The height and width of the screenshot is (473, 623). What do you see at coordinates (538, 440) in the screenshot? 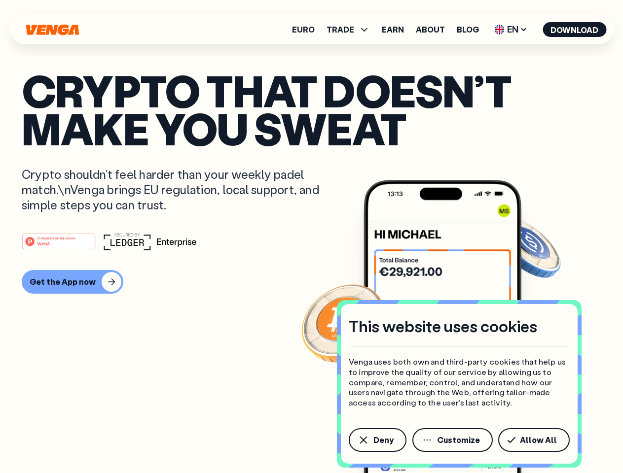
I see `span: Allow All` at bounding box center [538, 440].